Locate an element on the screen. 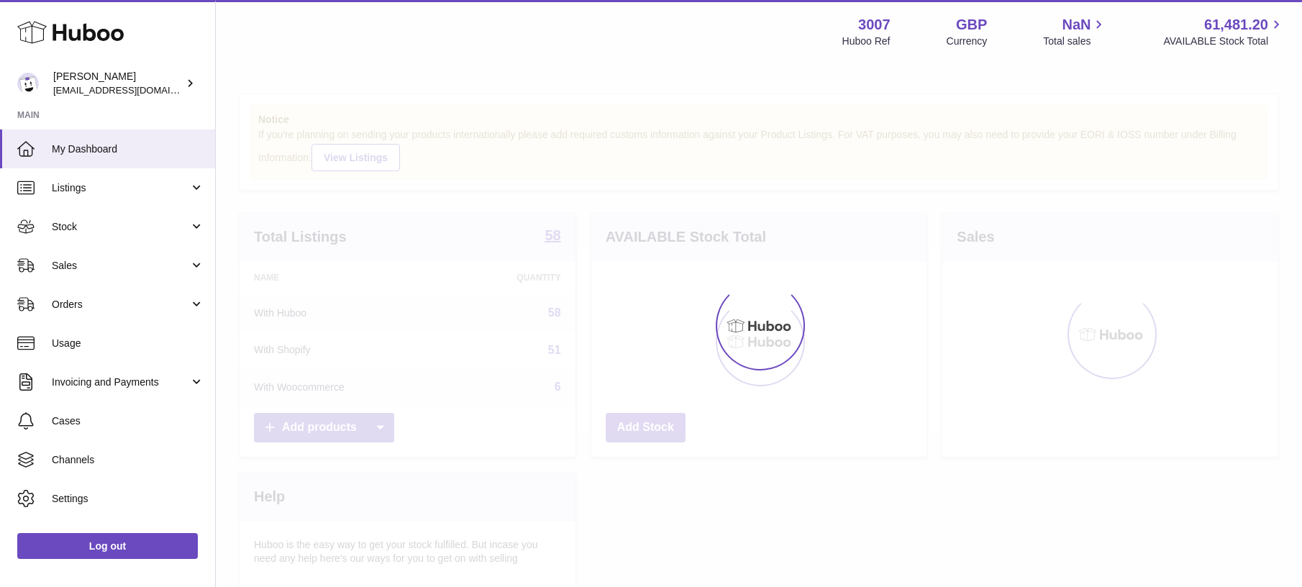 The image size is (1302, 587). img: bevmay@maysama.com is located at coordinates (28, 83).